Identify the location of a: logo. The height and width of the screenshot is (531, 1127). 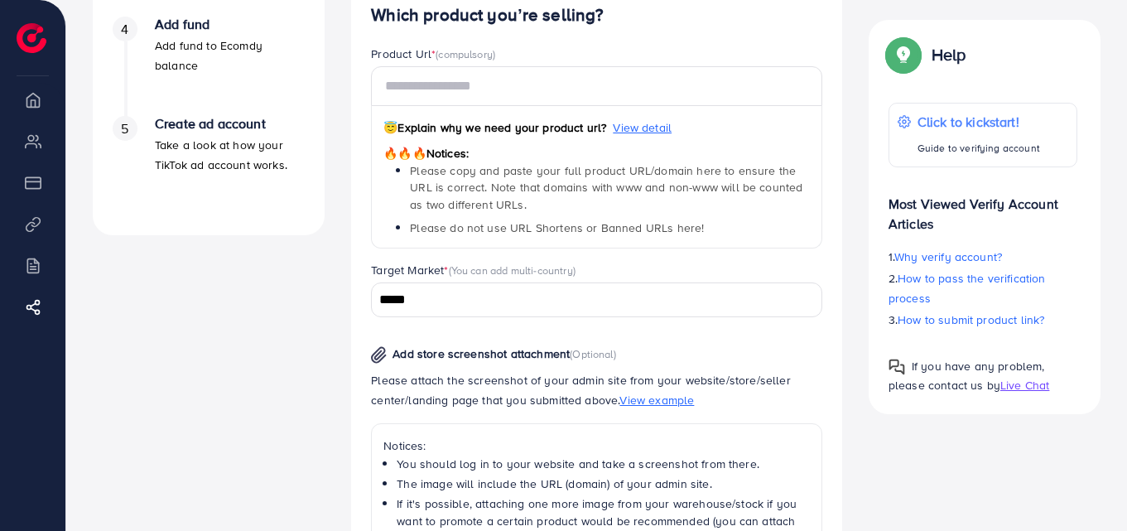
(31, 38).